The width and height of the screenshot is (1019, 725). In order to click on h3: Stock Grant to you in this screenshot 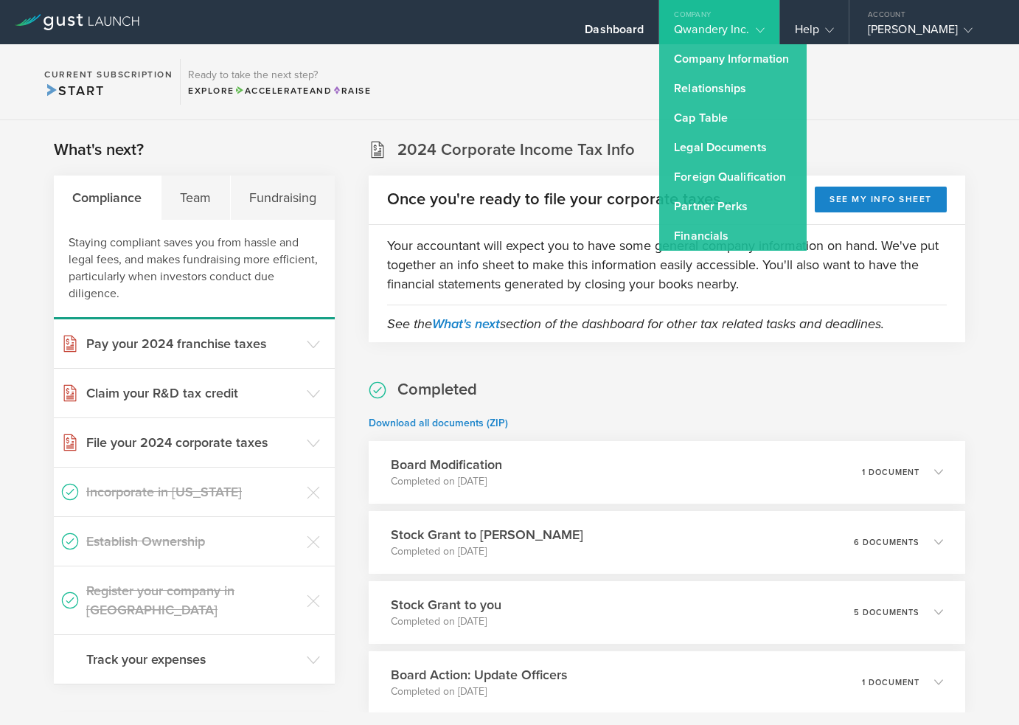, I will do `click(446, 605)`.